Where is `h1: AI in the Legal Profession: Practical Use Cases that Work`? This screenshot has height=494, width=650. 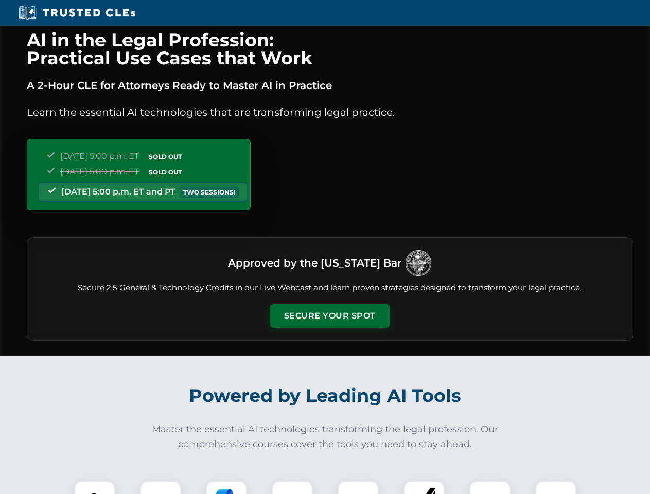 h1: AI in the Legal Profession: Practical Use Cases that Work is located at coordinates (330, 49).